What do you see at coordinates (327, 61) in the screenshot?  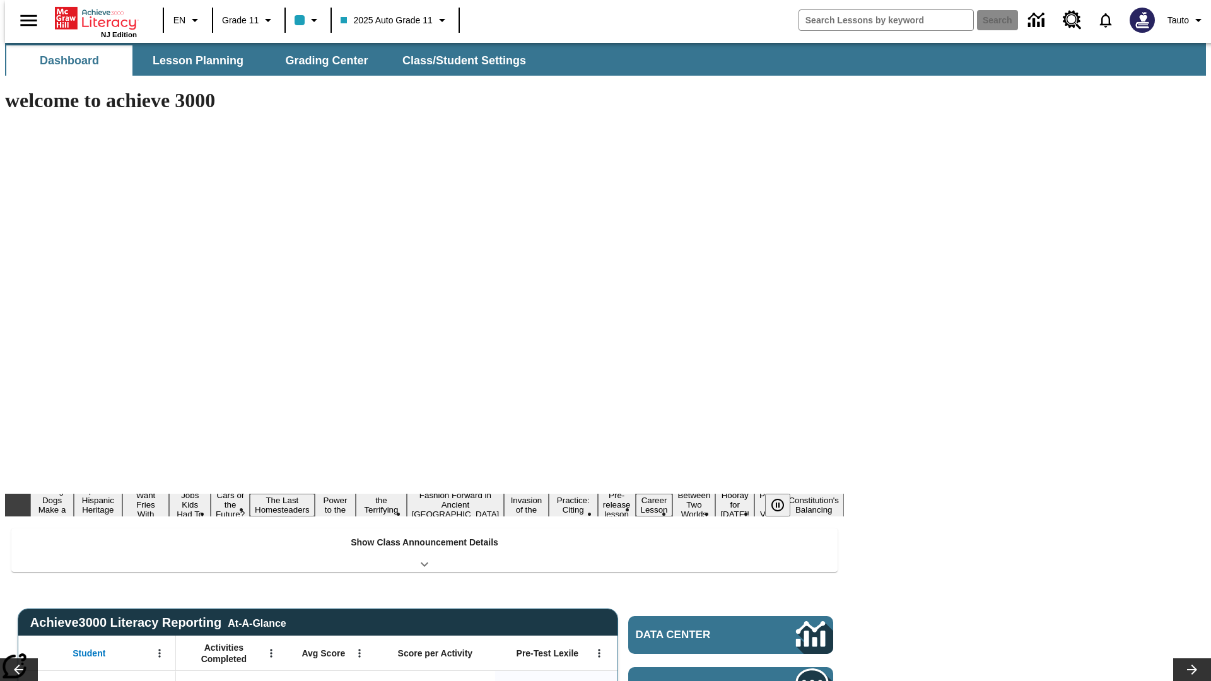 I see `button: Grading Center` at bounding box center [327, 61].